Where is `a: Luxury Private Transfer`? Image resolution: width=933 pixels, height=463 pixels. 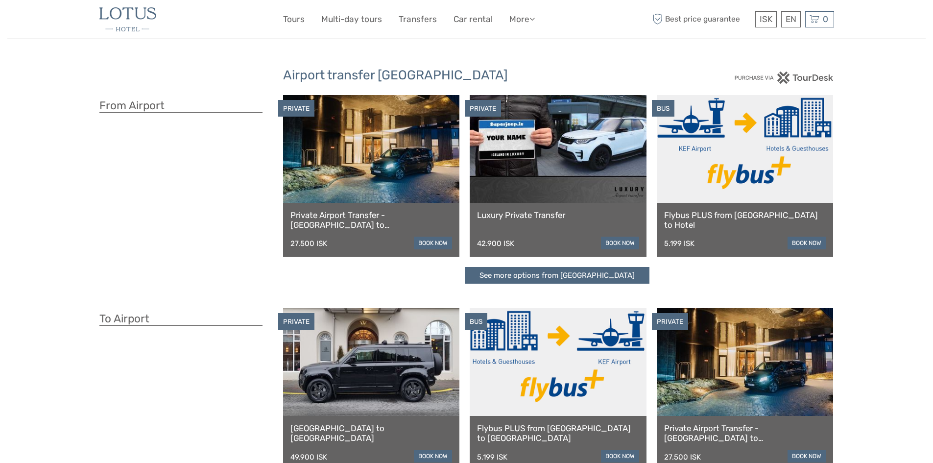 a: Luxury Private Transfer is located at coordinates (558, 215).